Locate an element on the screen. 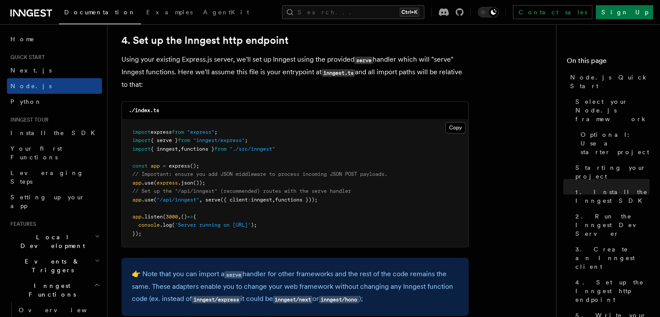 This screenshot has height=317, width=660. a: 2. Run the Inngest Dev Server is located at coordinates (611, 225).